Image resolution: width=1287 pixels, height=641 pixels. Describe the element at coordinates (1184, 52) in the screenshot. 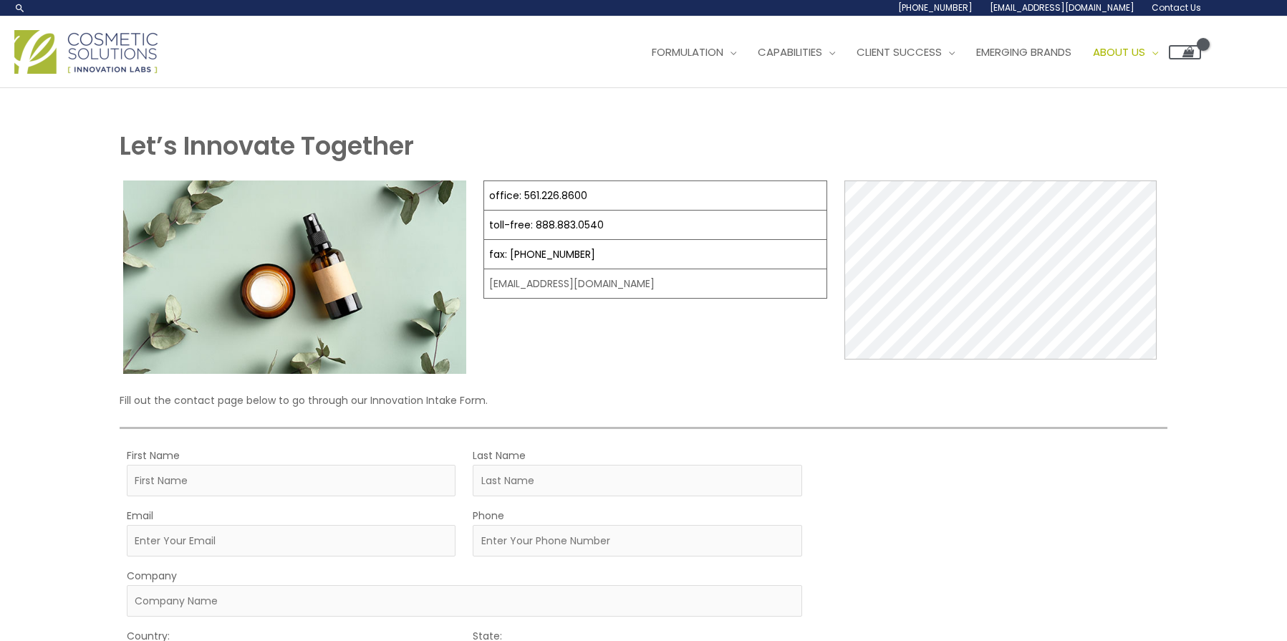

I see `a: View Shopping Cart, empty` at that location.